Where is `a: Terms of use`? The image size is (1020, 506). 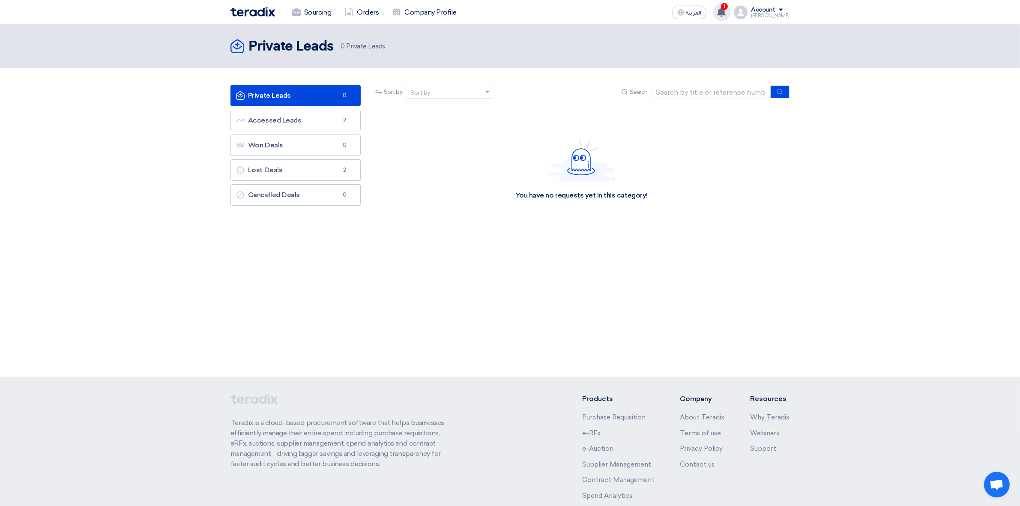
a: Terms of use is located at coordinates (701, 433).